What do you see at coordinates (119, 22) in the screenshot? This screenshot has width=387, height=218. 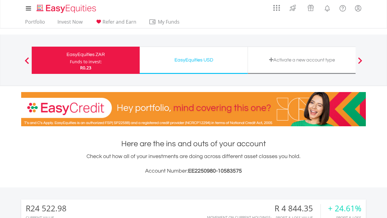 I see `span: Refer and Earn` at bounding box center [119, 22].